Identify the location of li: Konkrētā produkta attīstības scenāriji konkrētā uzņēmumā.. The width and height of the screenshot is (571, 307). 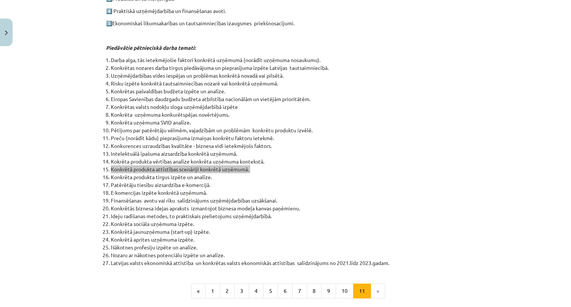
(288, 169).